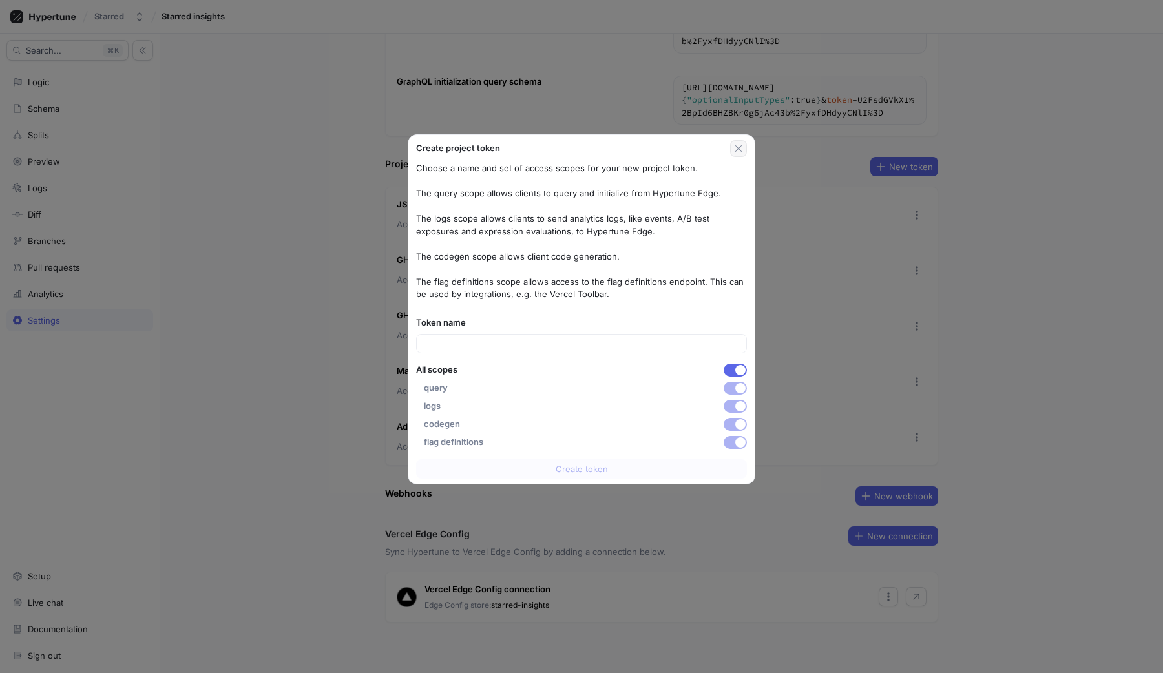 This screenshot has width=1163, height=673. What do you see at coordinates (582, 469) in the screenshot?
I see `button: Create token` at bounding box center [582, 469].